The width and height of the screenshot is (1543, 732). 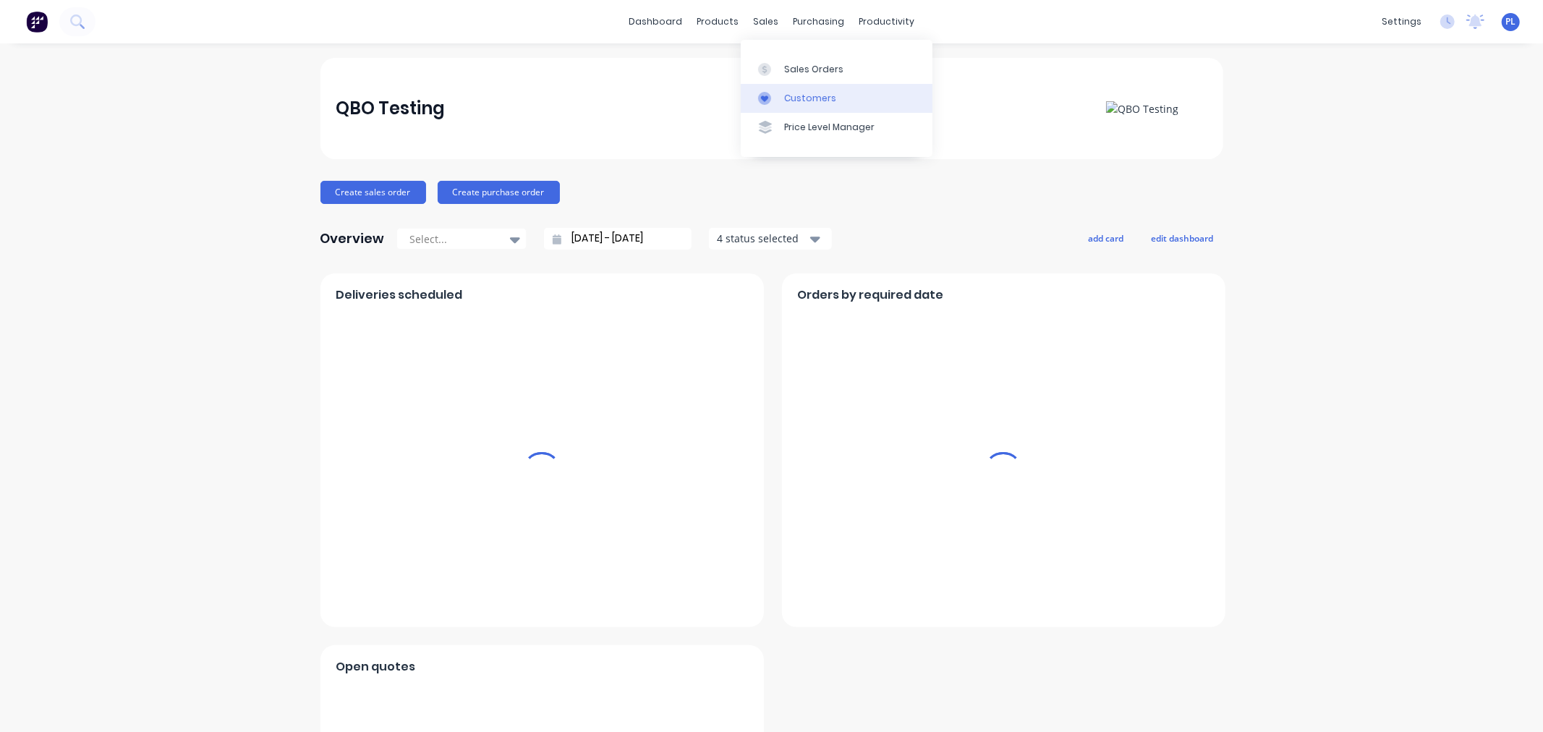 What do you see at coordinates (398, 295) in the screenshot?
I see `span: Deliveries scheduled` at bounding box center [398, 295].